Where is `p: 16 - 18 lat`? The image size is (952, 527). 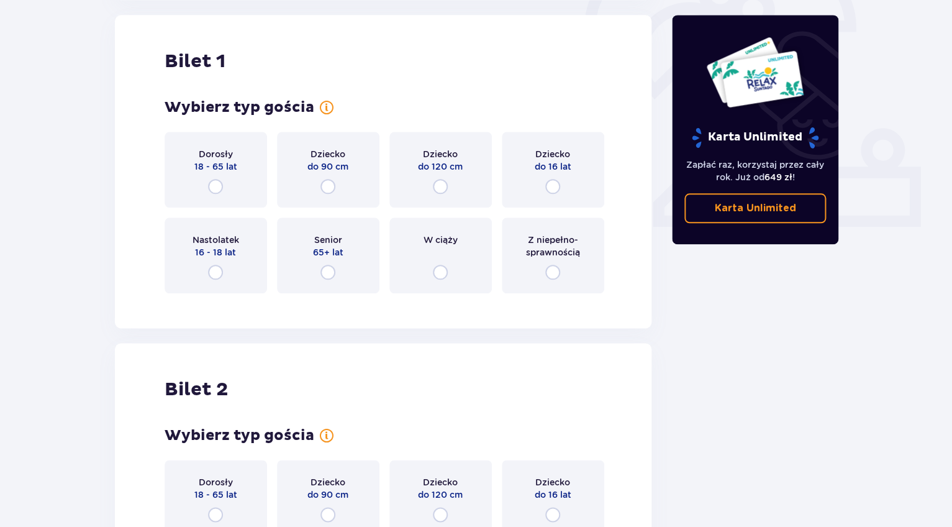
p: 16 - 18 lat is located at coordinates (216, 252).